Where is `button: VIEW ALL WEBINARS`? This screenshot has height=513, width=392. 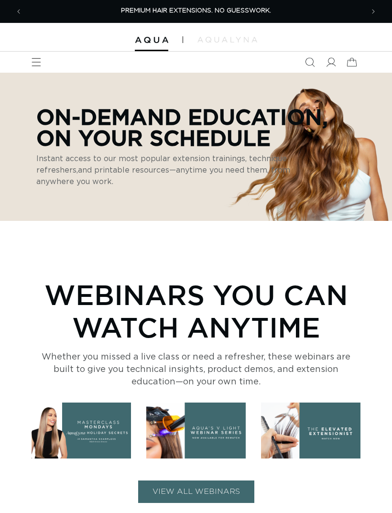
button: VIEW ALL WEBINARS is located at coordinates (196, 492).